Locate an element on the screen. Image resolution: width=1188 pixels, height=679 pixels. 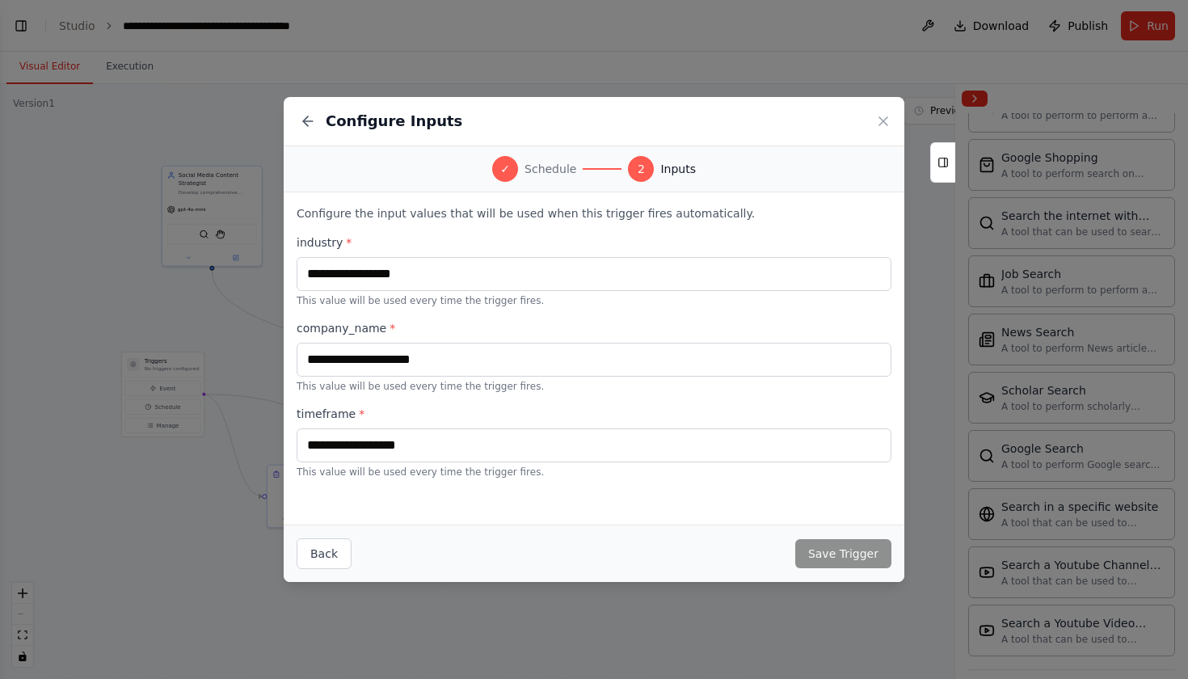
button: Back is located at coordinates (324, 553).